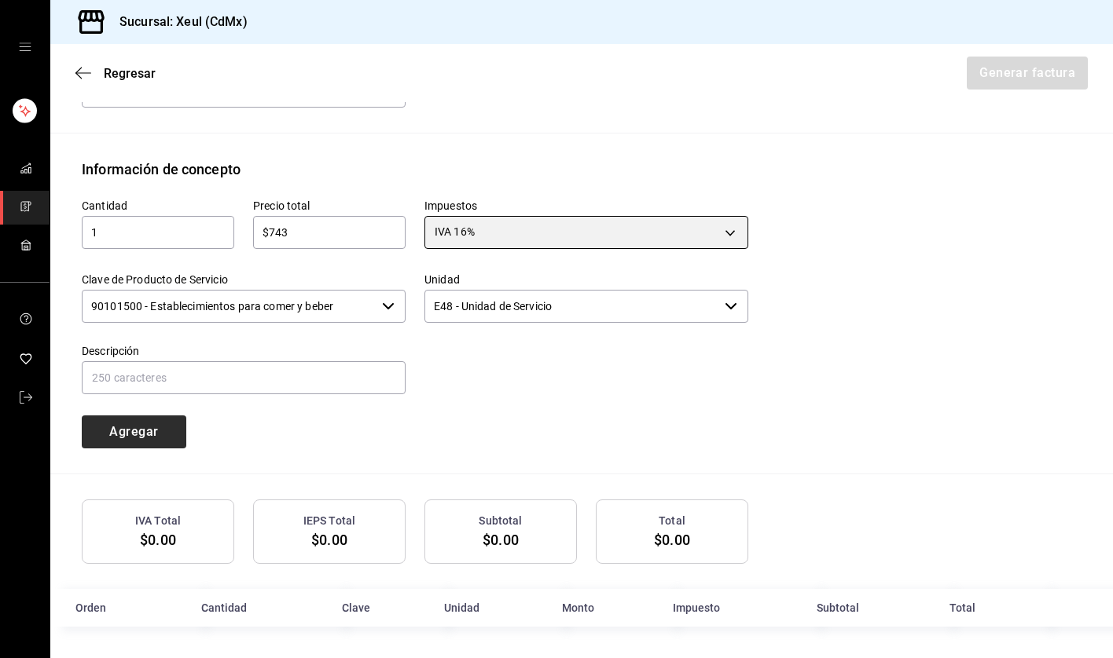 This screenshot has width=1113, height=658. What do you see at coordinates (988, 608) in the screenshot?
I see `th: Total` at bounding box center [988, 608].